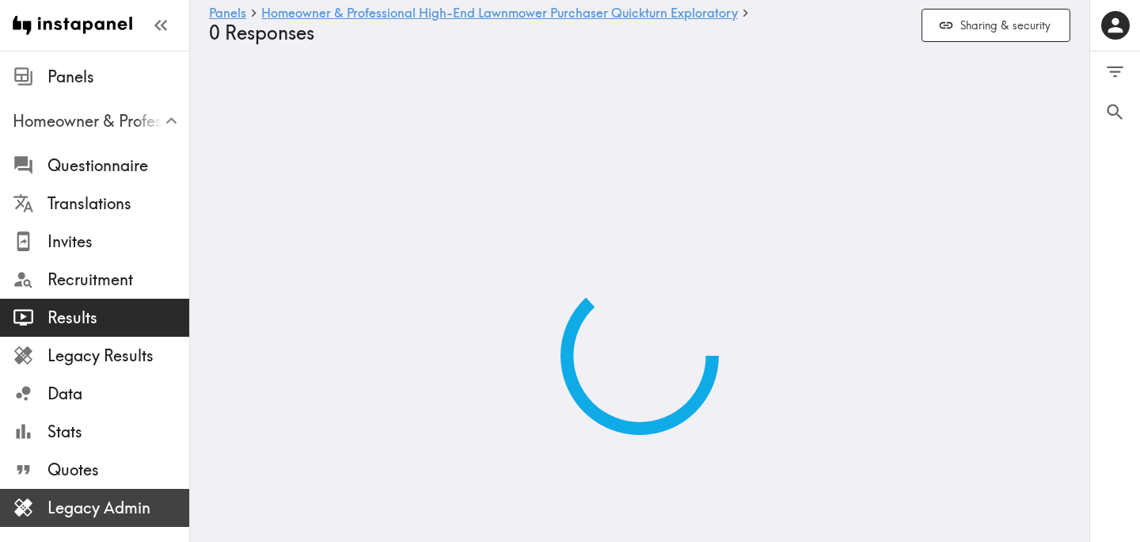 The width and height of the screenshot is (1140, 542). I want to click on span: Legacy Admin, so click(118, 508).